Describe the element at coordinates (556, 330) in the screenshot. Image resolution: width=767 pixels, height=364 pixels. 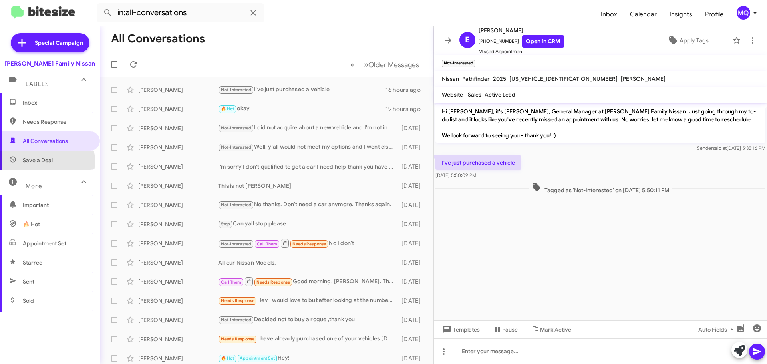
I see `span: Mark Active` at that location.